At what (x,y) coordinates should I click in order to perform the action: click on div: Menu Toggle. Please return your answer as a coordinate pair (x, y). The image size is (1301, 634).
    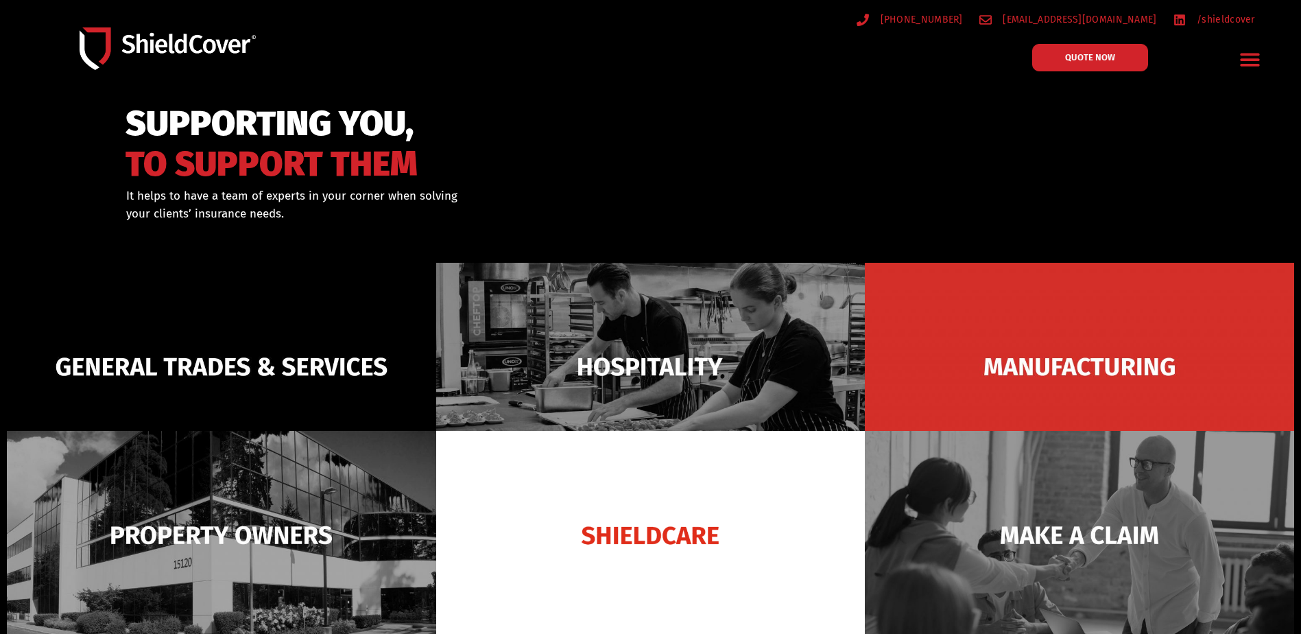
    Looking at the image, I should click on (1250, 59).